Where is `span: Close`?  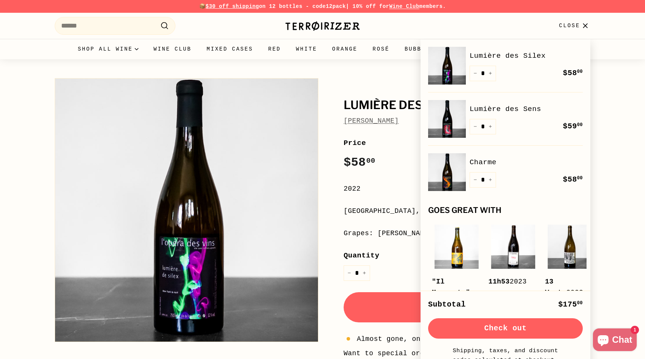
span: Close is located at coordinates (570, 26).